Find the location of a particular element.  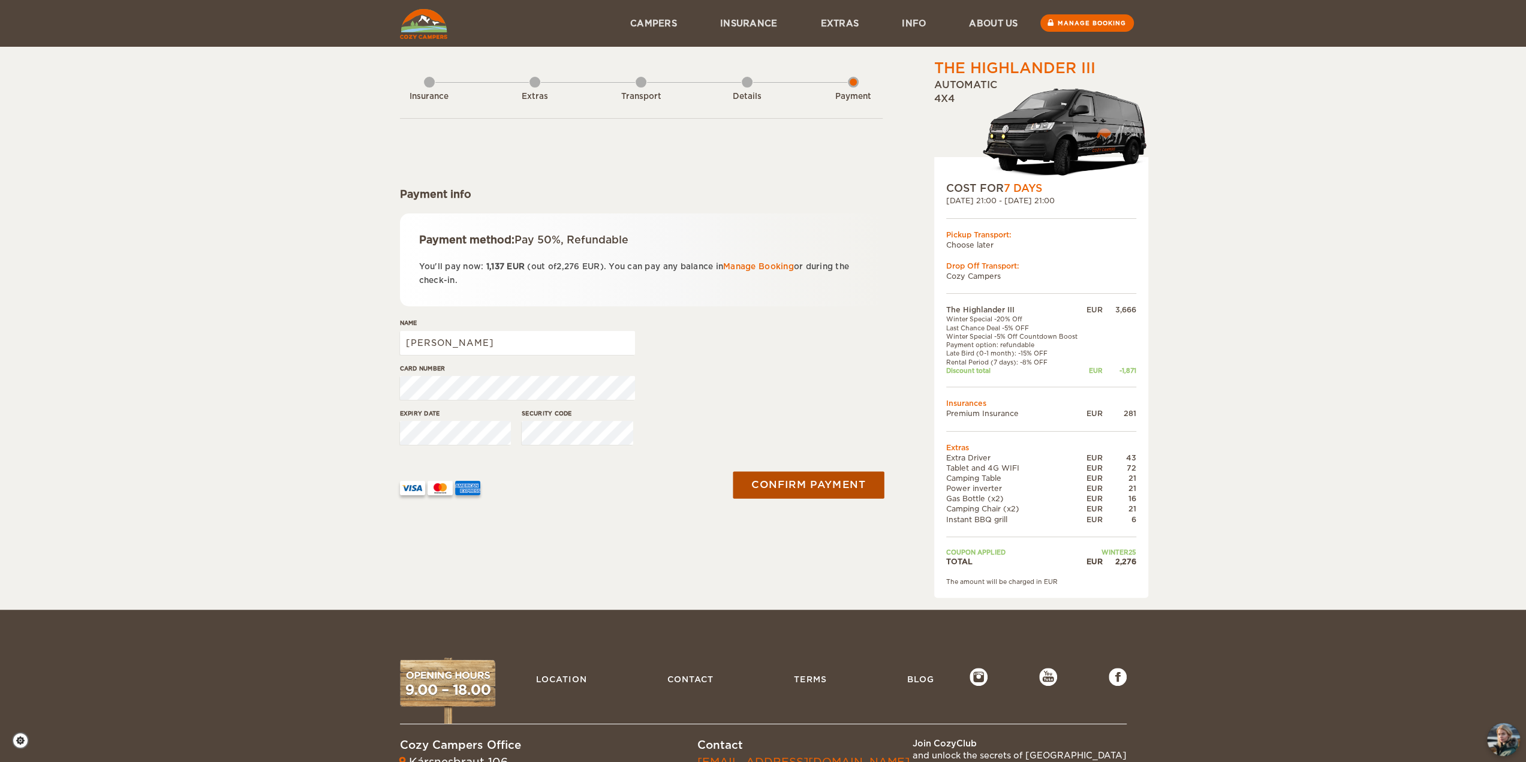

span: 7 Days is located at coordinates (1023, 188).